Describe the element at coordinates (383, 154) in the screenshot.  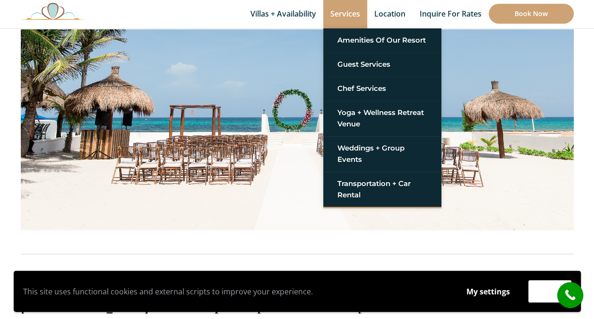
I see `a: Weddings + Group Events` at that location.